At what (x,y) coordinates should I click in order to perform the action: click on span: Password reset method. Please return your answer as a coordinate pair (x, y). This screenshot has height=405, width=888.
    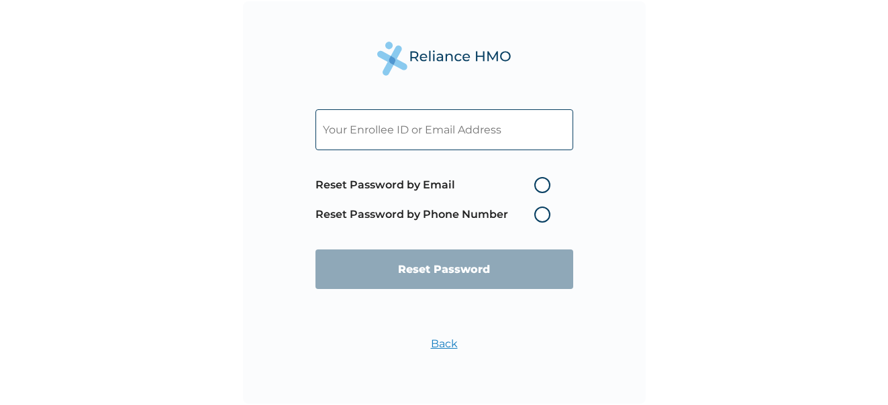
    Looking at the image, I should click on (436, 200).